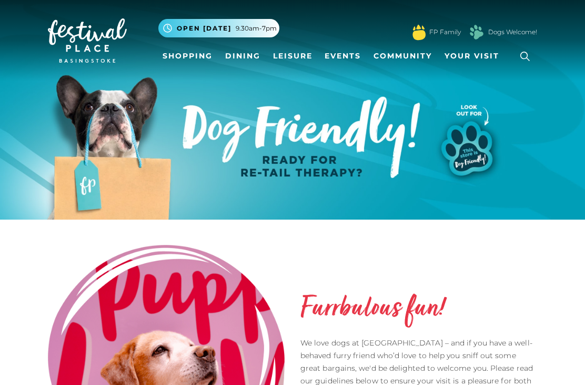 This screenshot has width=585, height=385. I want to click on span: 9.30am-7pm, so click(256, 28).